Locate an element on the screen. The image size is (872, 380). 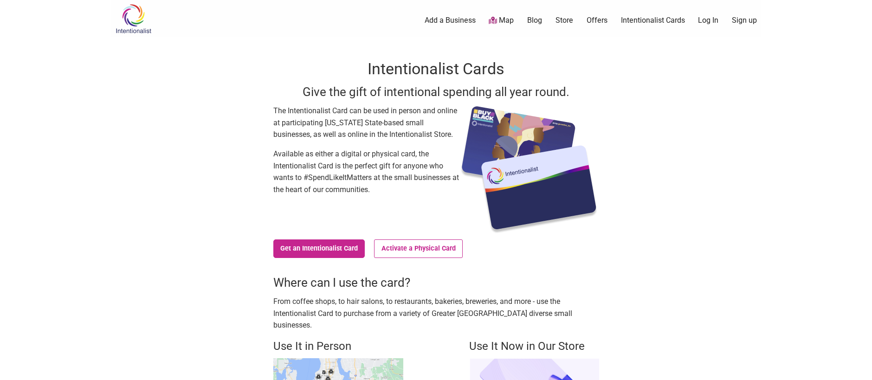
img: Intentionalist Card is located at coordinates (529, 170).